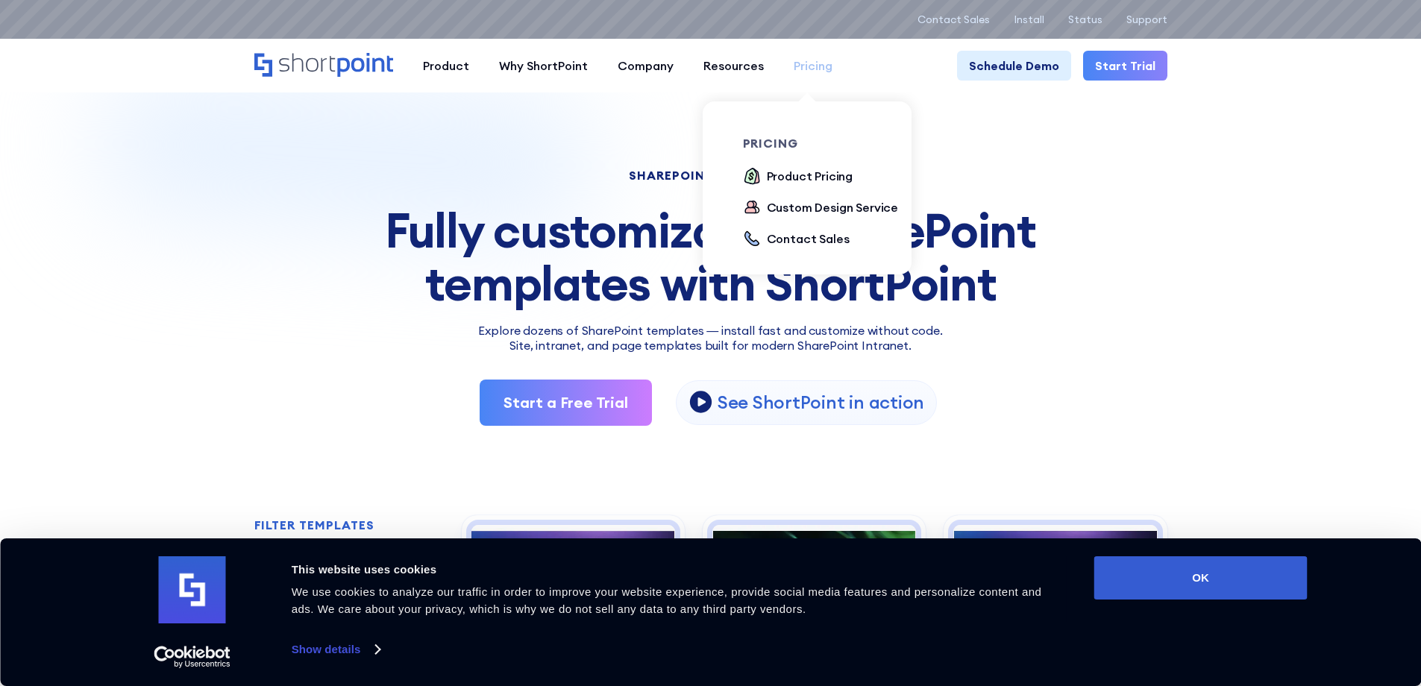 This screenshot has height=686, width=1421. Describe the element at coordinates (645, 66) in the screenshot. I see `div: Company` at that location.